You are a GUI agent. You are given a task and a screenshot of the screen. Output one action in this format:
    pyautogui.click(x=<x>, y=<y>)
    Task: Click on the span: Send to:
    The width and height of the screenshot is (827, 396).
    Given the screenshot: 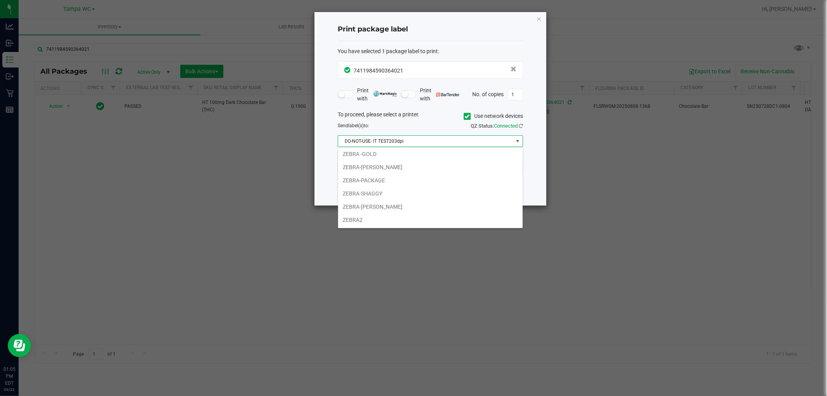 What is the action you would take?
    pyautogui.click(x=353, y=126)
    